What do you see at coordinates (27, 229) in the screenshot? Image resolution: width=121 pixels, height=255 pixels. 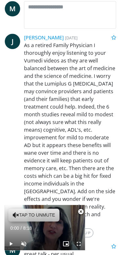 I see `span: 8:18` at bounding box center [27, 229].